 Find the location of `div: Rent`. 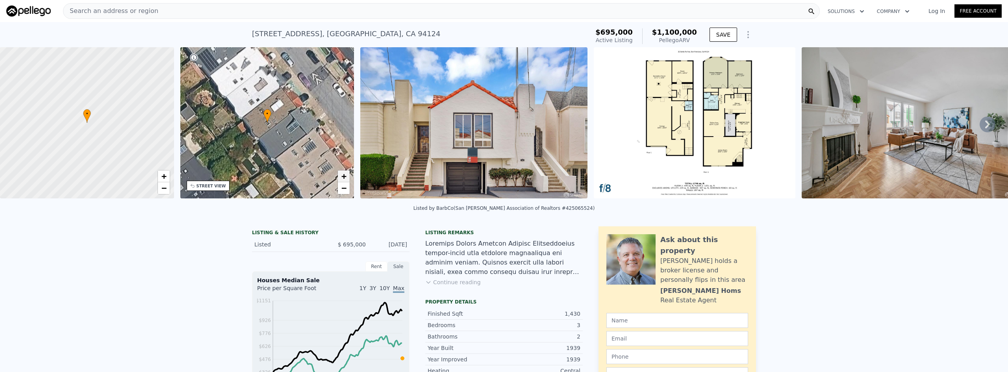

div: Rent is located at coordinates (377, 267).